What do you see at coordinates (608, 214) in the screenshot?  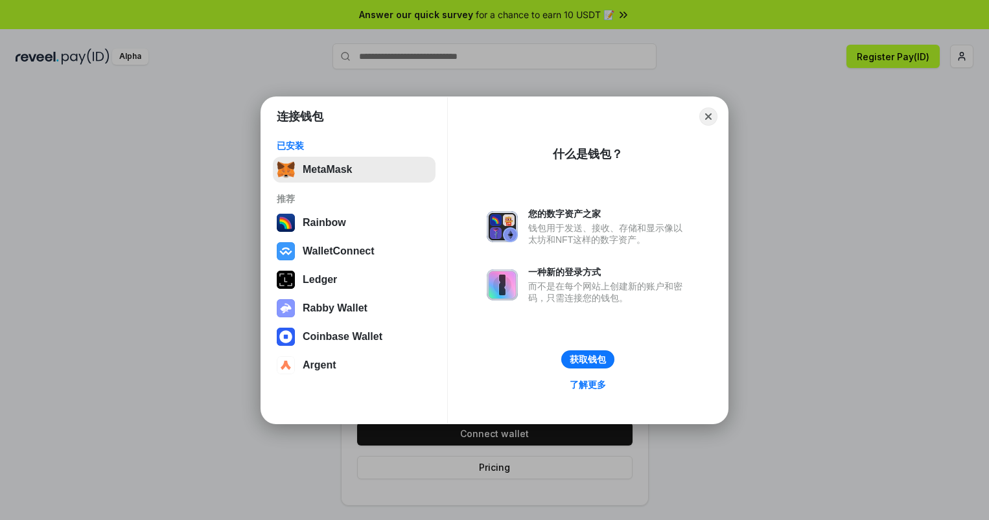 I see `div: 您的数字资产之家` at bounding box center [608, 214].